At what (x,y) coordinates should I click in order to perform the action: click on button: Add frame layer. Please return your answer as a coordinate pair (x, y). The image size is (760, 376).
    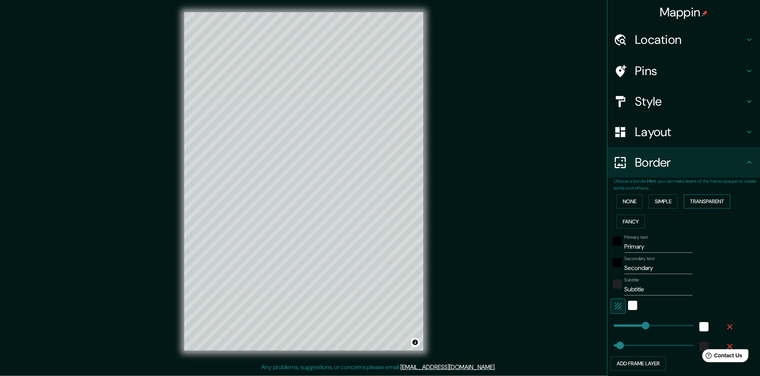
    Looking at the image, I should click on (638, 363).